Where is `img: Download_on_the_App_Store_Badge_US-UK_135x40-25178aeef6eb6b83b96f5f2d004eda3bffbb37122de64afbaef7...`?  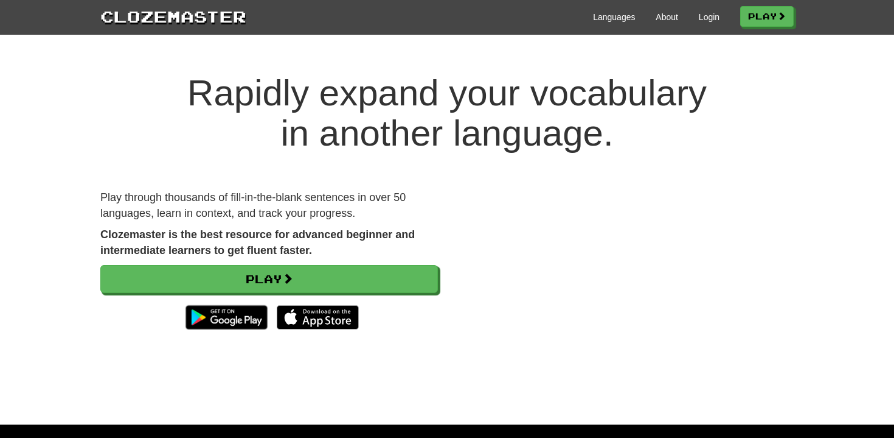
img: Download_on_the_App_Store_Badge_US-UK_135x40-25178aeef6eb6b83b96f5f2d004eda3bffbb37122de64afbaef7... is located at coordinates (318, 317).